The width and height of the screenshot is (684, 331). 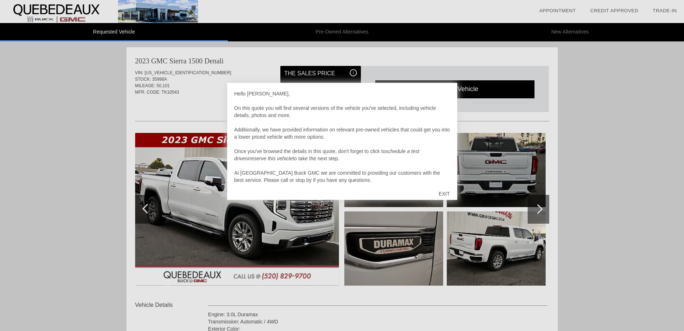 What do you see at coordinates (327, 155) in the screenshot?
I see `em: schedule a test drive` at bounding box center [327, 155].